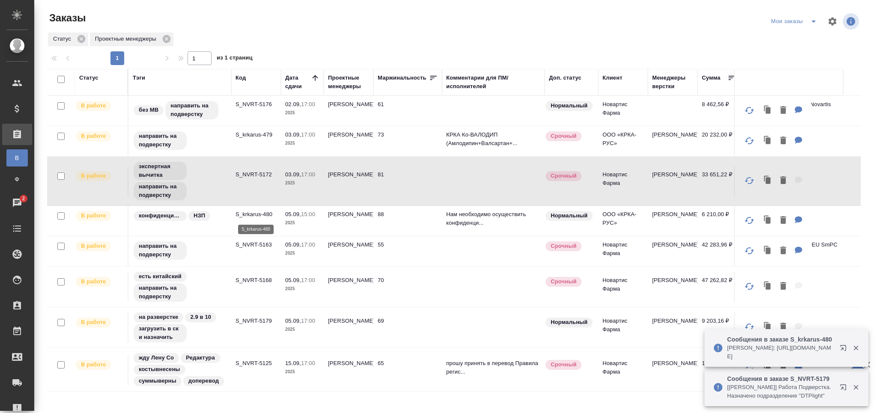  Describe the element at coordinates (781, 340) in the screenshot. I see `p: Сообщения в заказе S_krkarus-480` at that location.